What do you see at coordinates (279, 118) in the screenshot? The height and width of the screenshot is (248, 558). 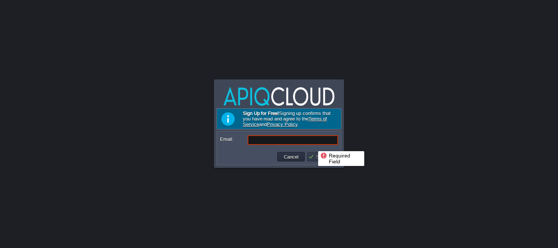 I see `div: Signing up confirms that you have read and agree to the and .` at bounding box center [279, 118].